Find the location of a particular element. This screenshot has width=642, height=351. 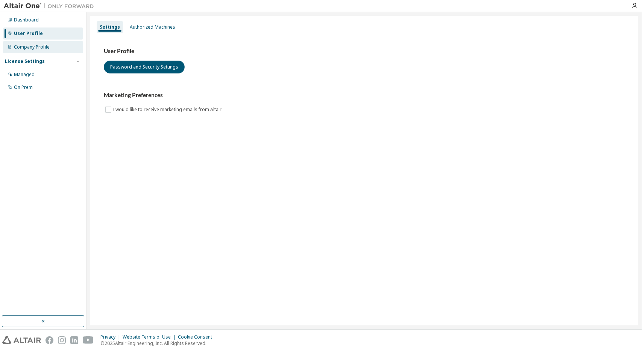

img: youtube.svg is located at coordinates (88, 340).